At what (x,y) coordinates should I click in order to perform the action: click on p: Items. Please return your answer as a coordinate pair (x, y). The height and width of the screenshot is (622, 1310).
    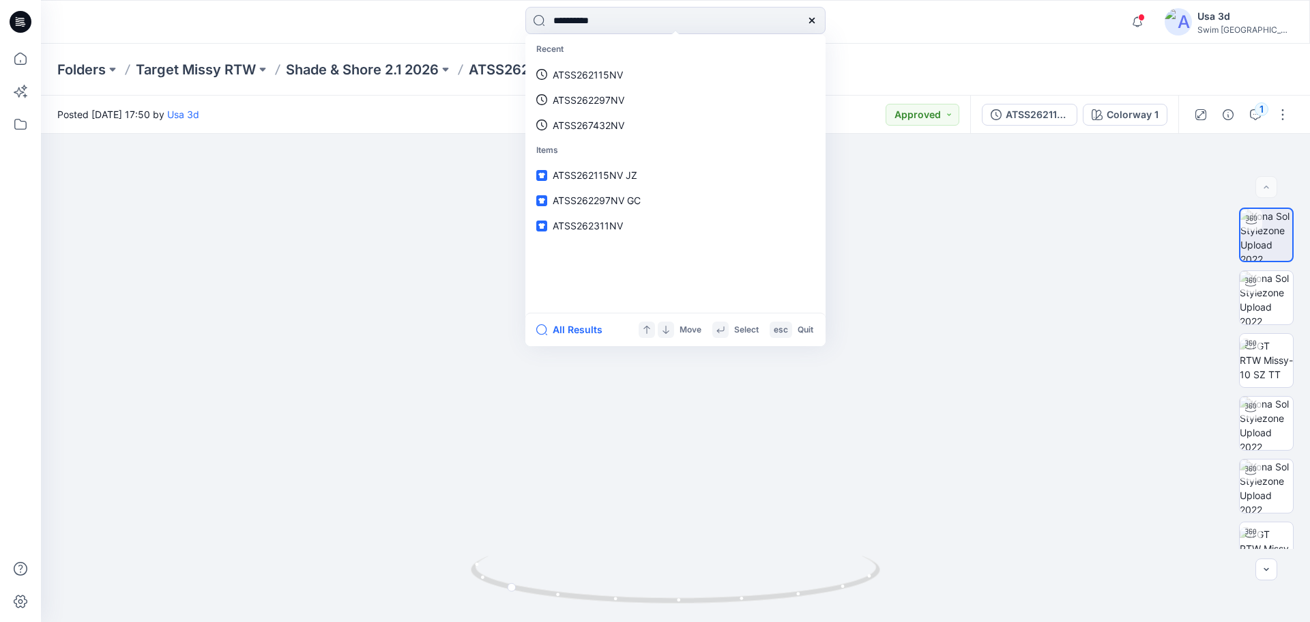
    Looking at the image, I should click on (676, 150).